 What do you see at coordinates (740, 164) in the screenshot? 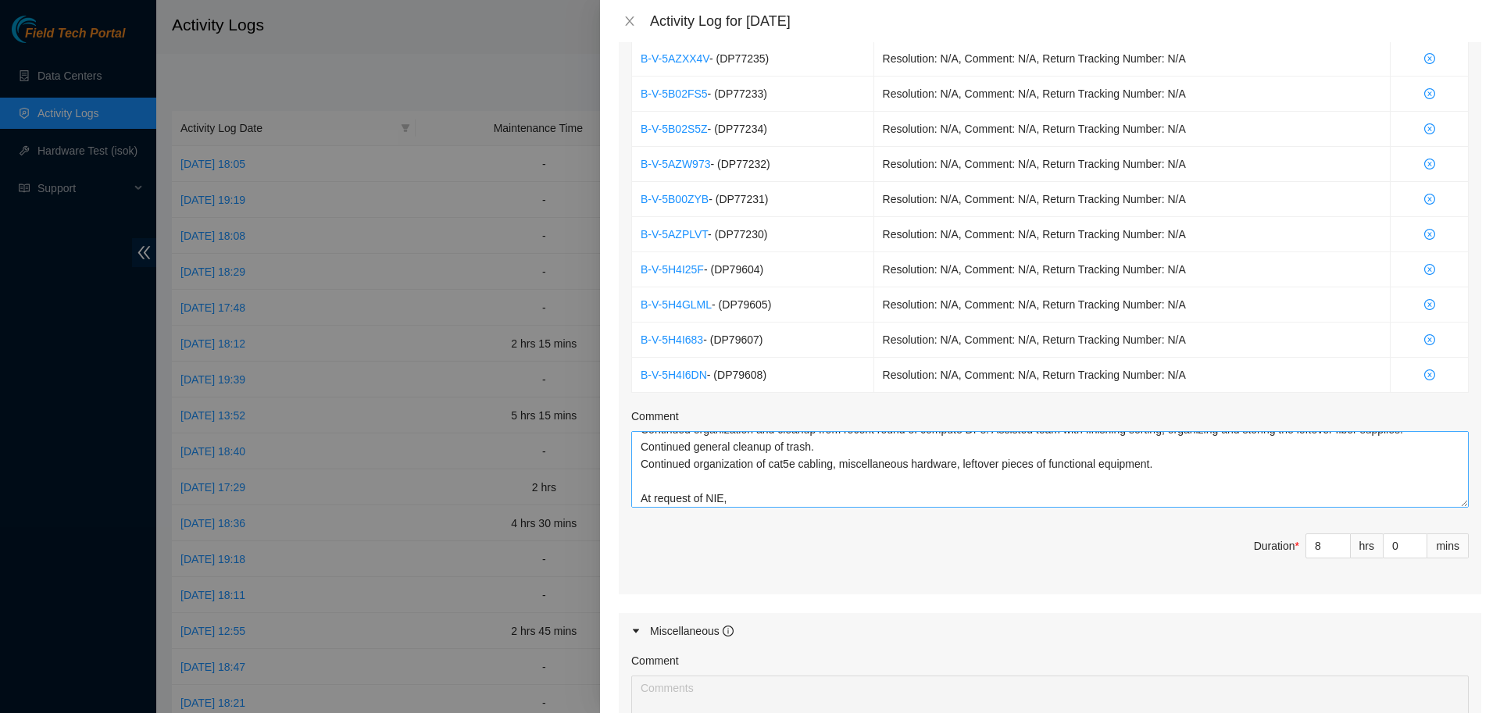
I see `span: - ( DP77232 )` at bounding box center [740, 164].